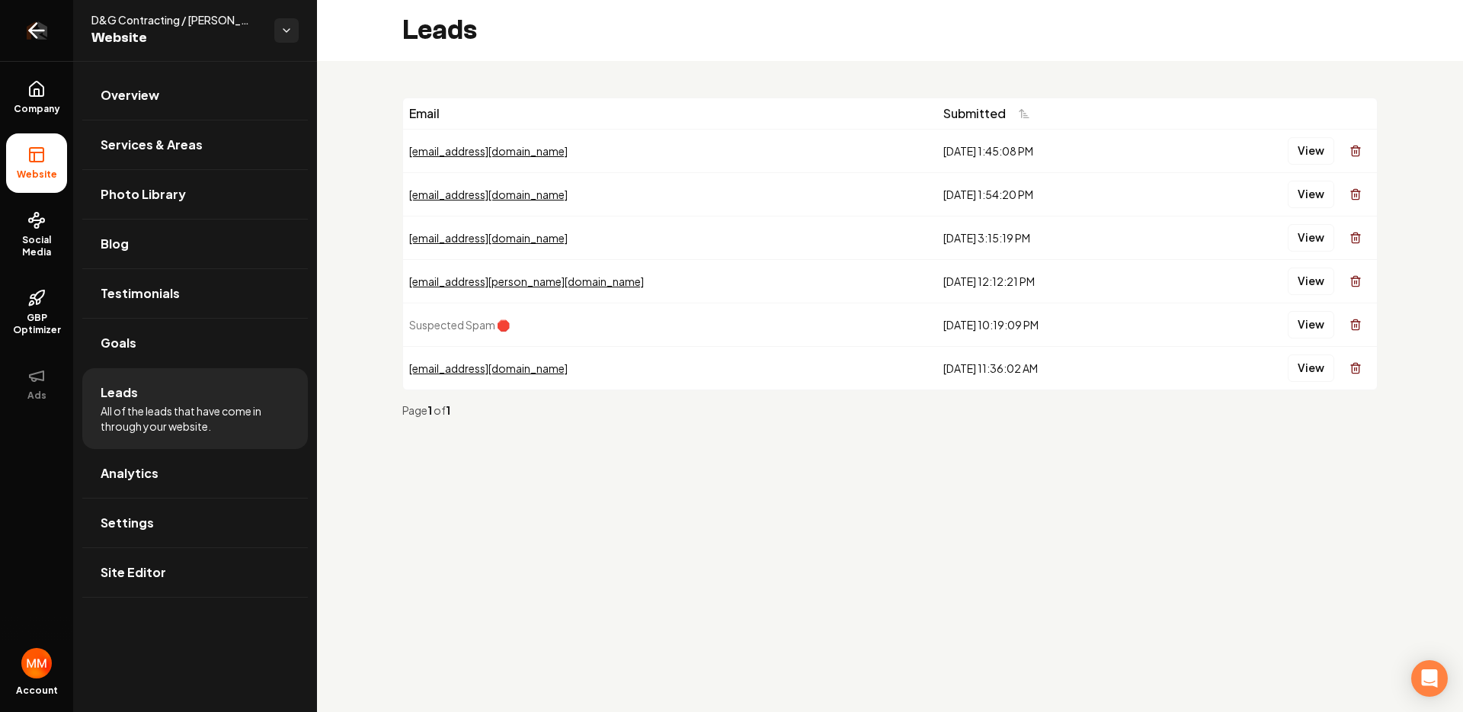  What do you see at coordinates (195, 194) in the screenshot?
I see `a: Photo Library` at bounding box center [195, 194].